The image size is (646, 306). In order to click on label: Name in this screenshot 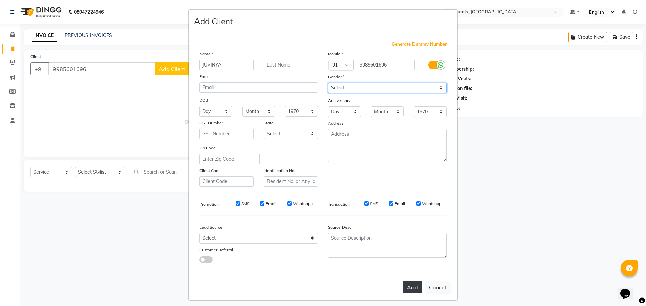, I will do `click(206, 54)`.